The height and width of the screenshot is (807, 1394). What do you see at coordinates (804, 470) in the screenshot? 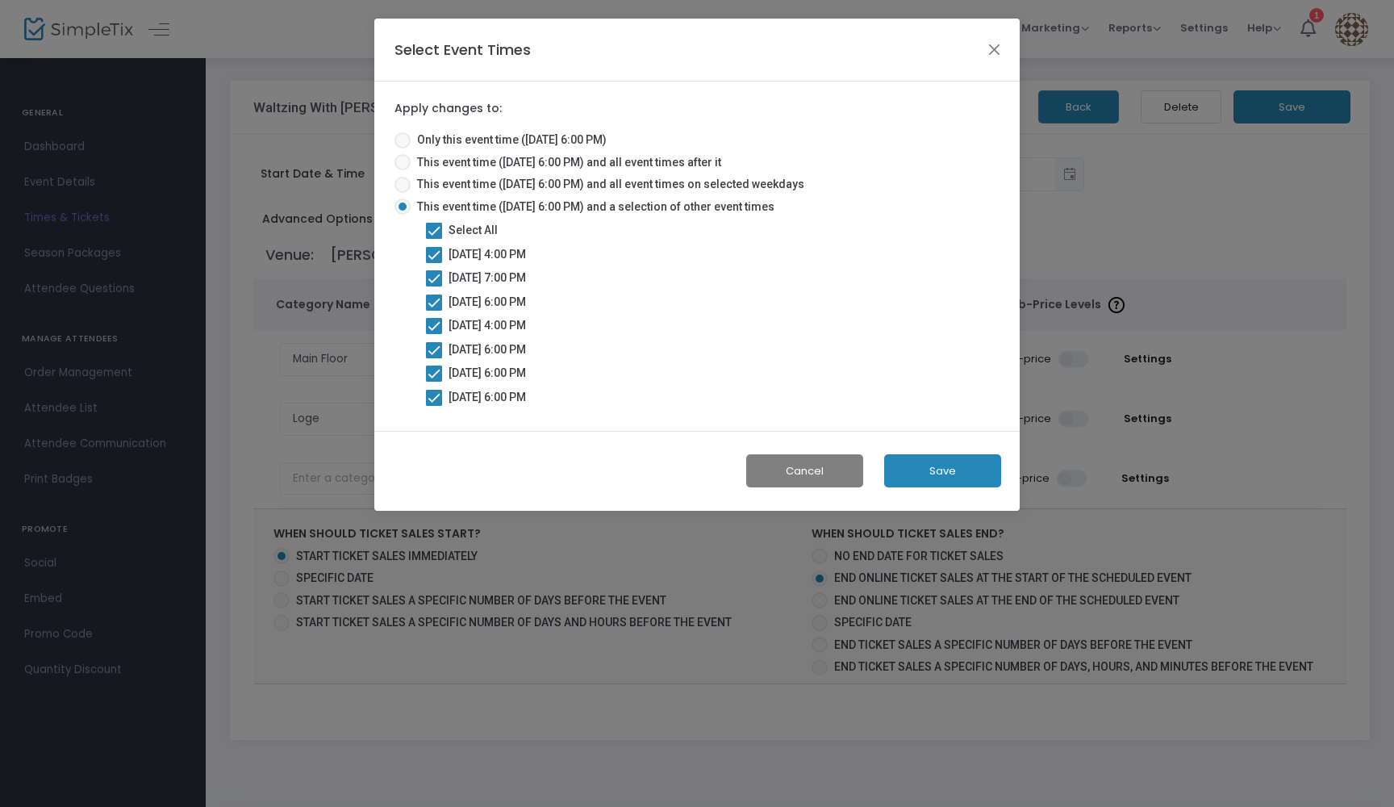
I see `button: Cancel` at bounding box center [804, 470].